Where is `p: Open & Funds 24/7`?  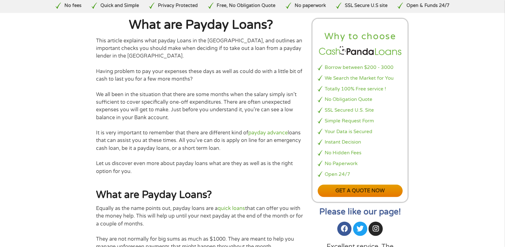
p: Open & Funds 24/7 is located at coordinates (428, 6).